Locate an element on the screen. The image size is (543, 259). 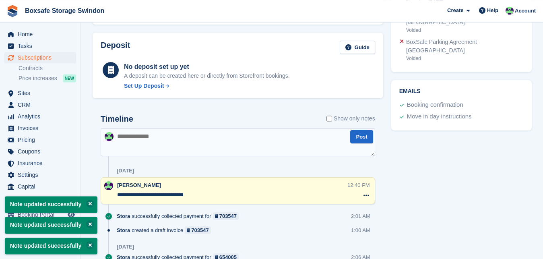
a: Boxsafe Storage Swindon is located at coordinates (64, 10).